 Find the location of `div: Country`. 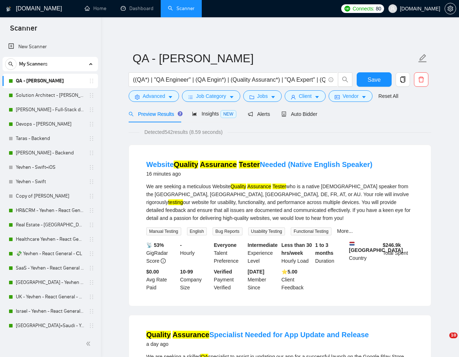

div: Country is located at coordinates (365, 253).